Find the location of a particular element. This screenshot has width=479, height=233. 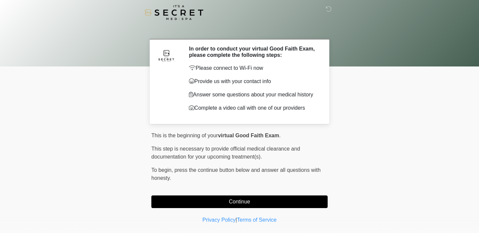

p: Answer some questions about your medical history is located at coordinates (253, 95).